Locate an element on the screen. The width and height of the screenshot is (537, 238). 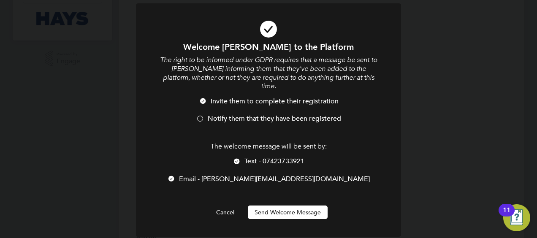
div: 11 is located at coordinates (507, 216).